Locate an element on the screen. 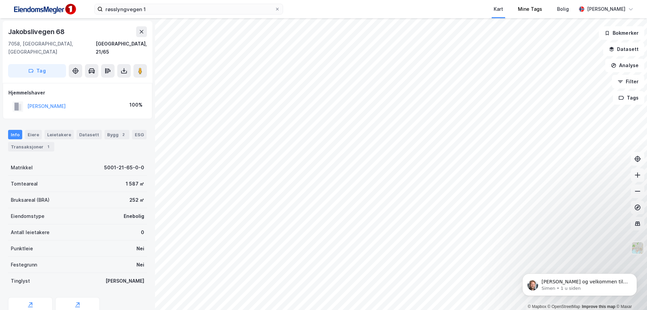 Image resolution: width=647 pixels, height=310 pixels. div: 2 is located at coordinates (123, 135).